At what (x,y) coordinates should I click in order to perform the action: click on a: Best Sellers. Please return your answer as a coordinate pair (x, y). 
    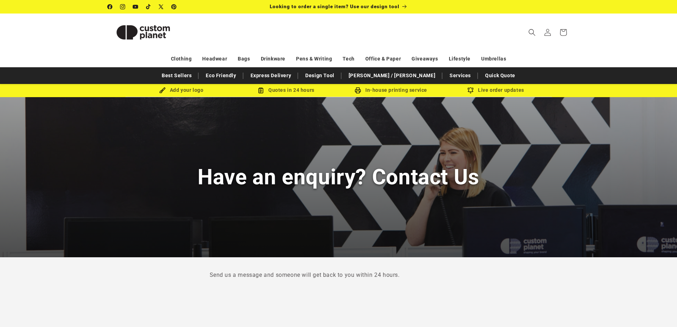
    Looking at the image, I should click on (177, 75).